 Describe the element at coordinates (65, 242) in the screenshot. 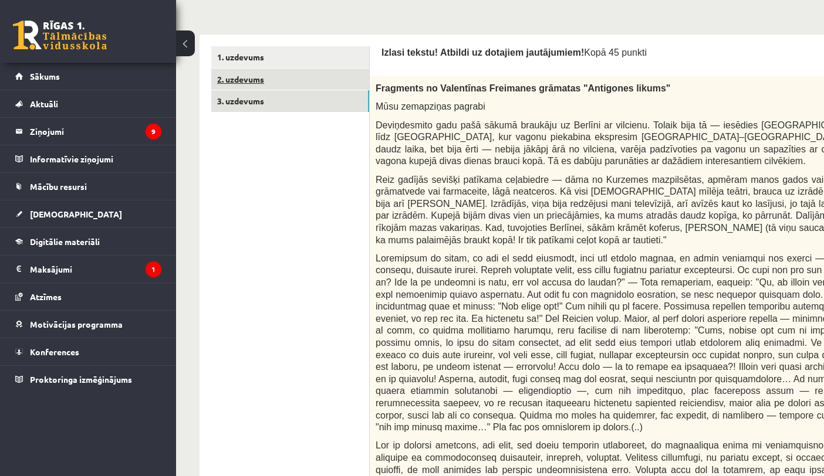

I see `span: Digitālie materiāli` at that location.